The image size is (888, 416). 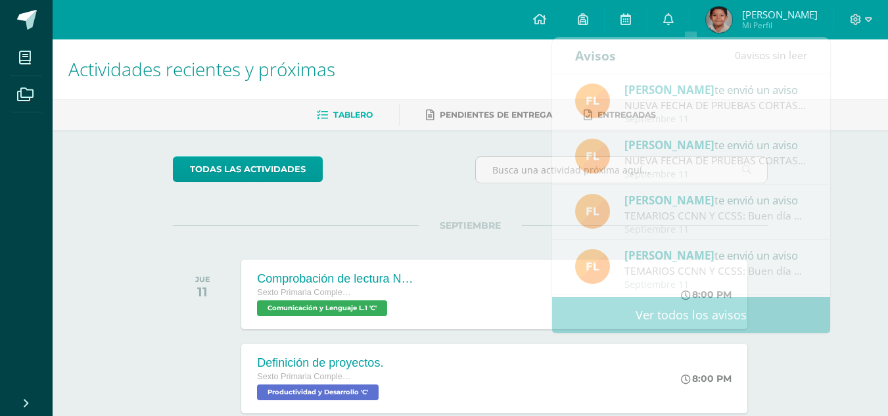 I want to click on div: Definición de proyectos., so click(x=320, y=363).